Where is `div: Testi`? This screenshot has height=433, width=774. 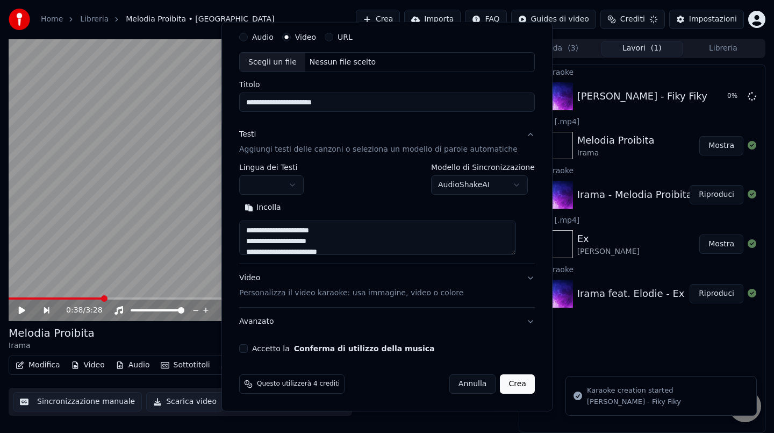 div: Testi is located at coordinates (247, 134).